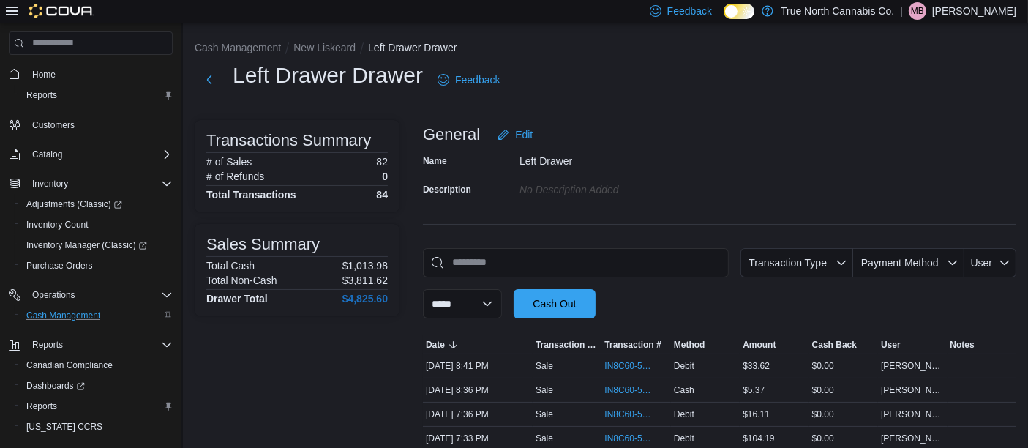 The width and height of the screenshot is (1028, 448). Describe the element at coordinates (544, 414) in the screenshot. I see `p: Sale` at that location.